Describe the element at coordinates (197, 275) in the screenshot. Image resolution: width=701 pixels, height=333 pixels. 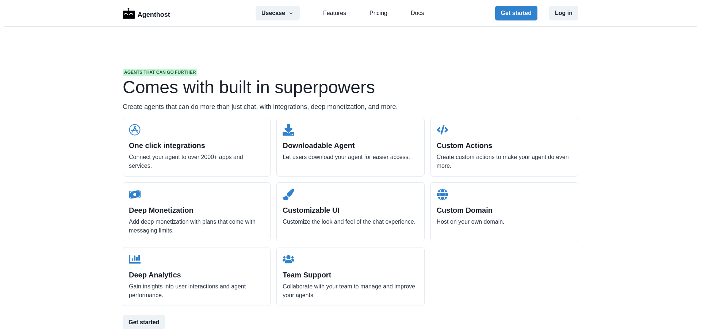
I see `h2: Deep Analytics` at that location.